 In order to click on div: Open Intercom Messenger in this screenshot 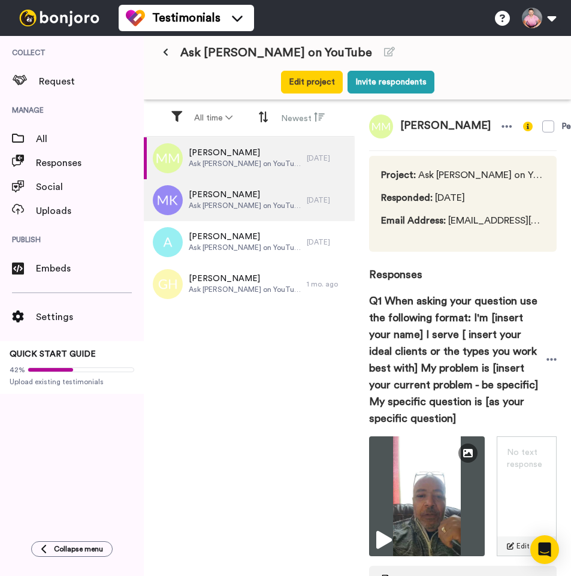, I will do `click(545, 550)`.